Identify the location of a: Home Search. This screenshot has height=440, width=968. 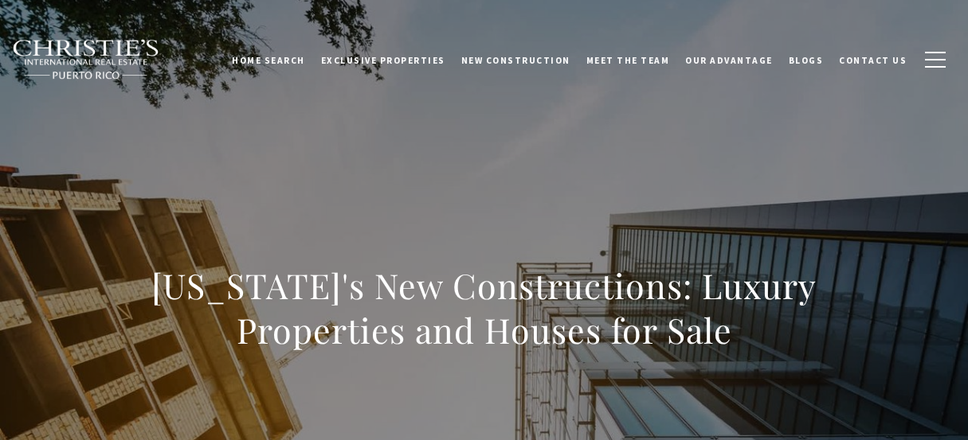
(268, 59).